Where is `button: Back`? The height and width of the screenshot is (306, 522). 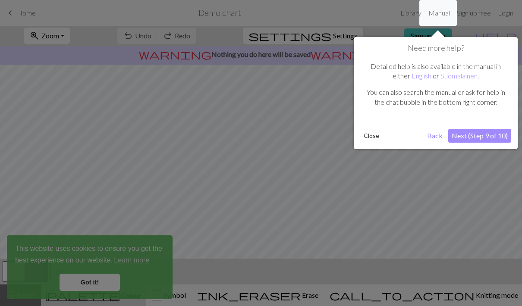 button: Back is located at coordinates (435, 136).